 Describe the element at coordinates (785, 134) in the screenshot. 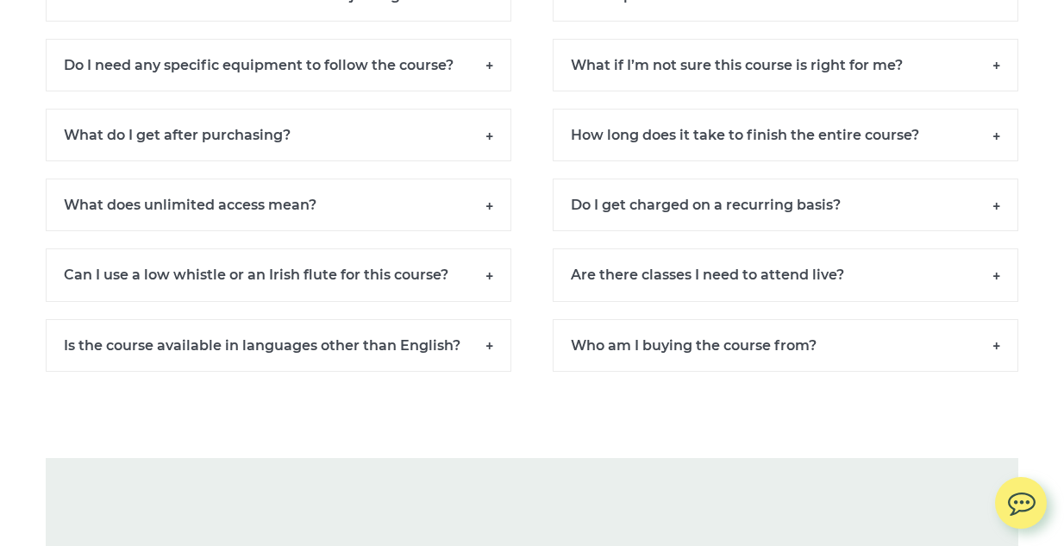

I see `h6: How long does it take to finish the entire course?` at that location.